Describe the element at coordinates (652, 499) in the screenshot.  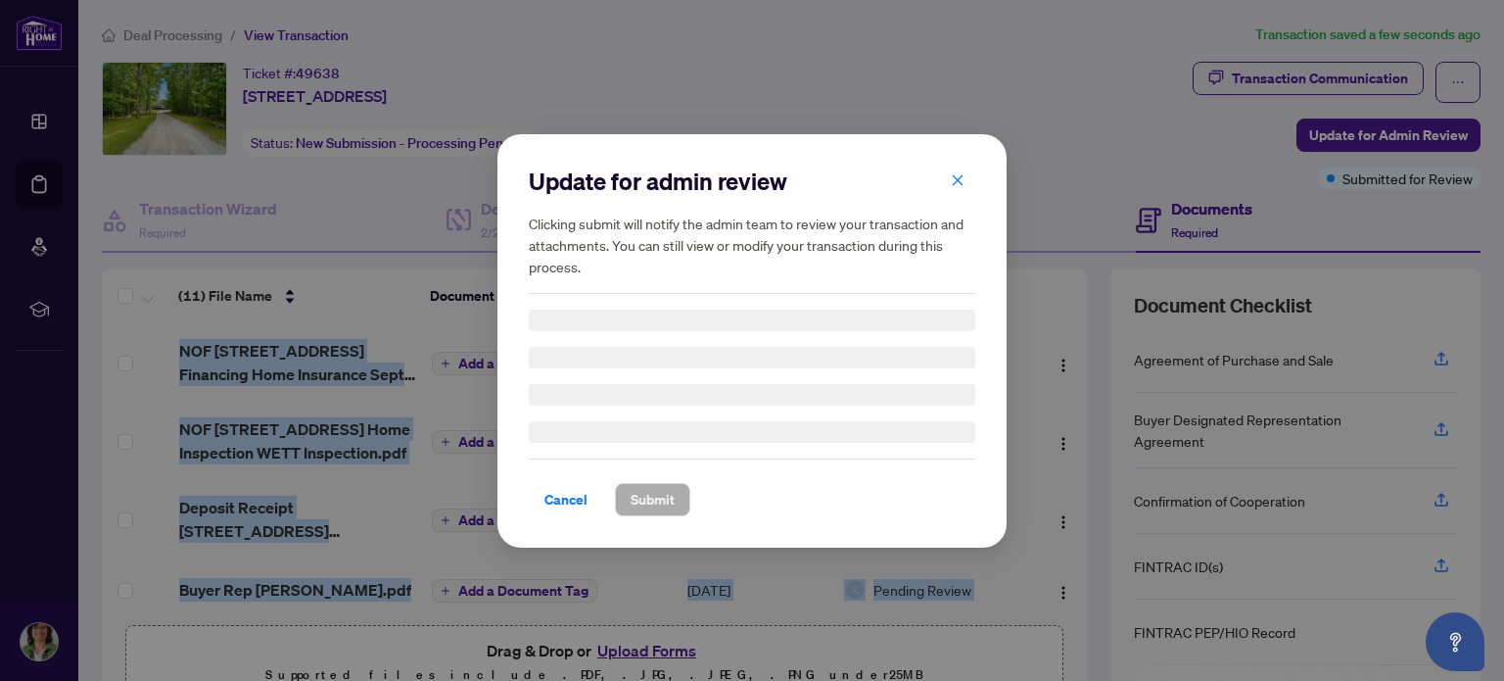
I see `button: Submit` at that location.